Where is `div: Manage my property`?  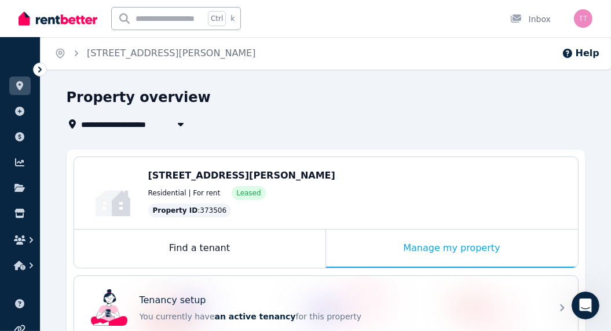
div: Manage my property is located at coordinates (452, 249).